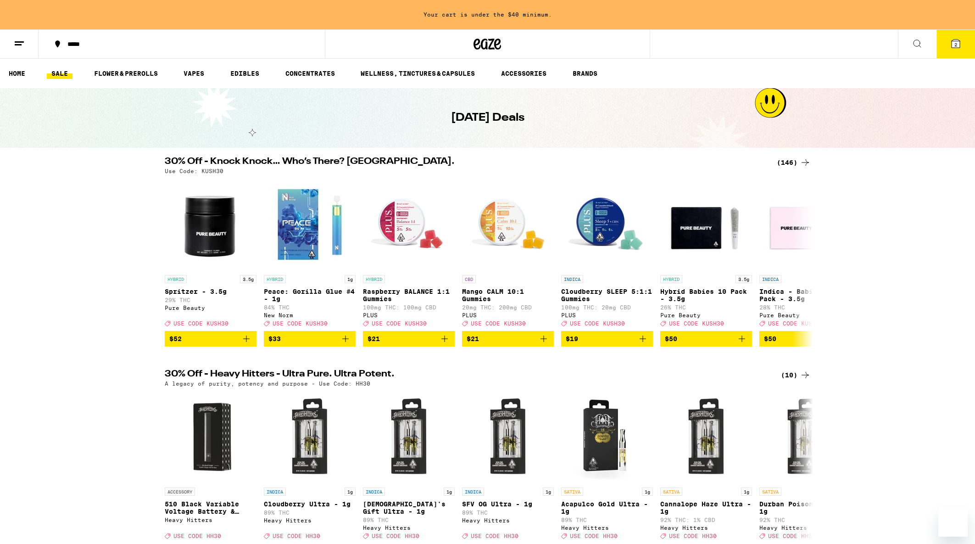 The height and width of the screenshot is (544, 975). What do you see at coordinates (796, 375) in the screenshot?
I see `a: (10)` at bounding box center [796, 375].